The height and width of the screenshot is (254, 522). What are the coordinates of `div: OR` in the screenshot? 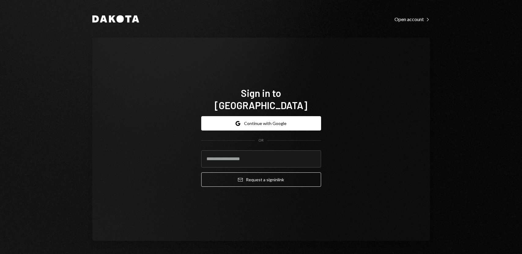 It's located at (261, 140).